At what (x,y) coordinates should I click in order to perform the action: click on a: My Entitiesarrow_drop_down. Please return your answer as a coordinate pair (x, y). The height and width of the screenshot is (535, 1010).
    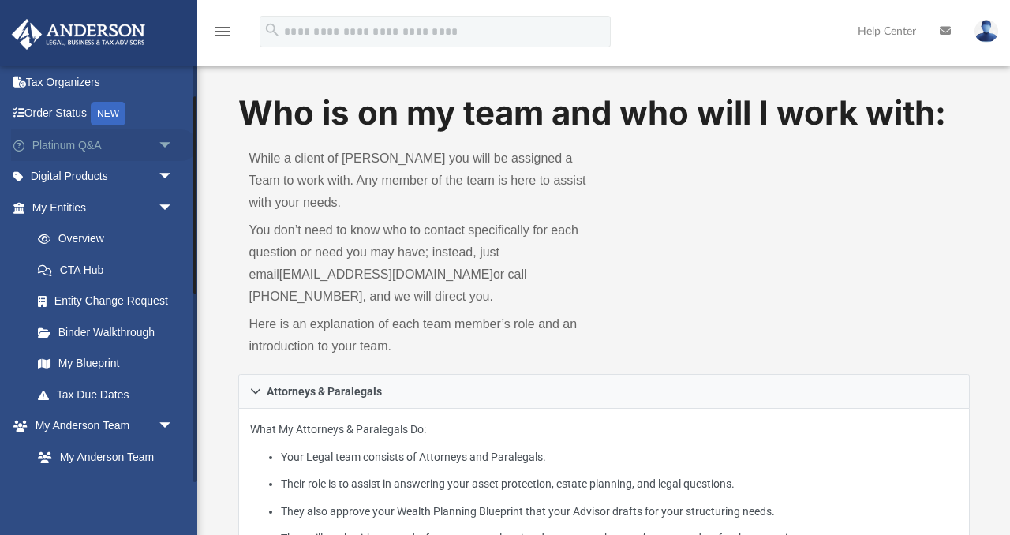
    Looking at the image, I should click on (104, 207).